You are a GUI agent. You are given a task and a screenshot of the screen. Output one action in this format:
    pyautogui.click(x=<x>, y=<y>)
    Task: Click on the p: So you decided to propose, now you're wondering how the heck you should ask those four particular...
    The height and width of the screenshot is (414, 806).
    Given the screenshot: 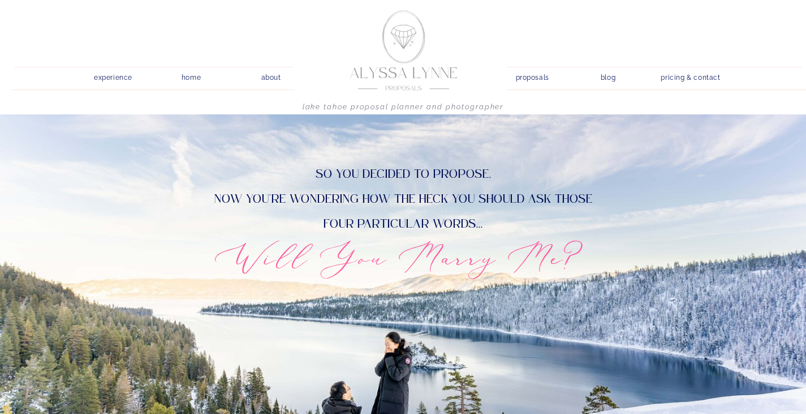 What is the action you would take?
    pyautogui.click(x=403, y=197)
    